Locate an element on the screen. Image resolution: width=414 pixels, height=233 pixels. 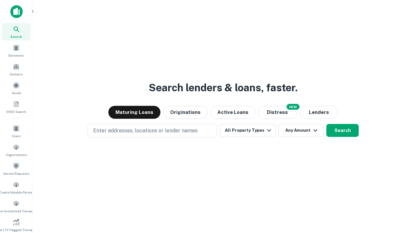
div: Borrowers is located at coordinates (16, 50).